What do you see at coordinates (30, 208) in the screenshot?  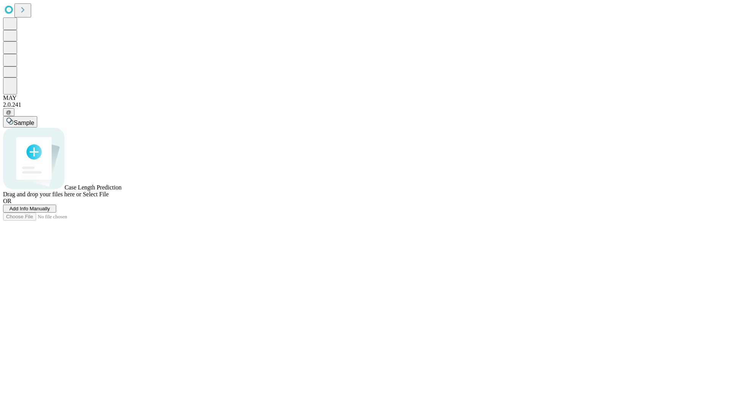 I see `button: Add Info Manually` at bounding box center [30, 208].